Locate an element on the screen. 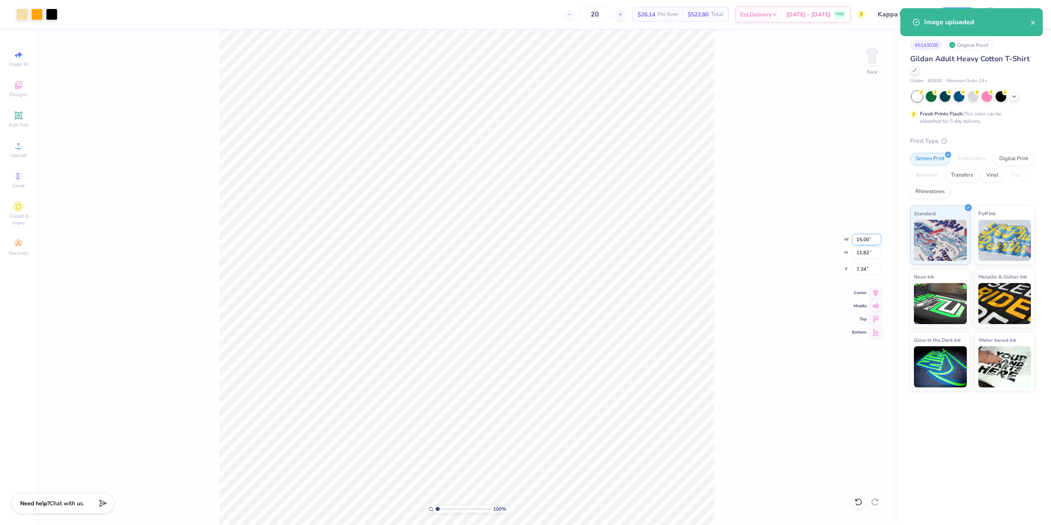 The height and width of the screenshot is (525, 1051). div: Applique is located at coordinates (926, 175).